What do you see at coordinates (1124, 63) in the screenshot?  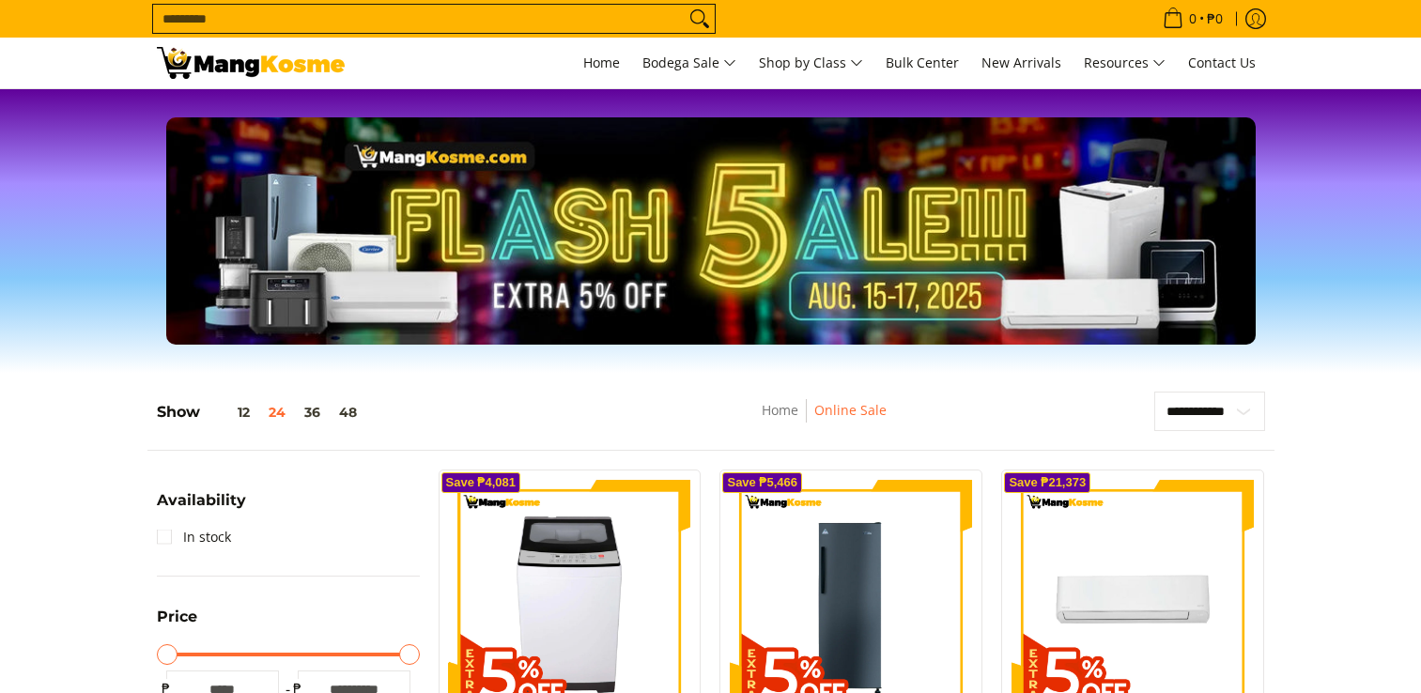 I see `a: Resources` at bounding box center [1124, 63].